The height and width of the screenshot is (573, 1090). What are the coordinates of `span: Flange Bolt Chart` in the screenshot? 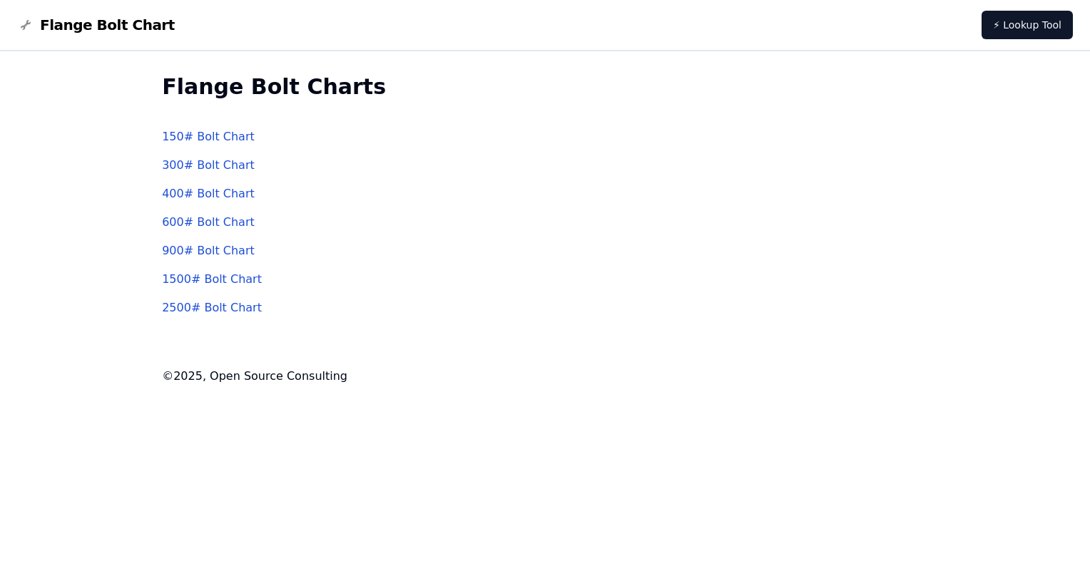 It's located at (107, 25).